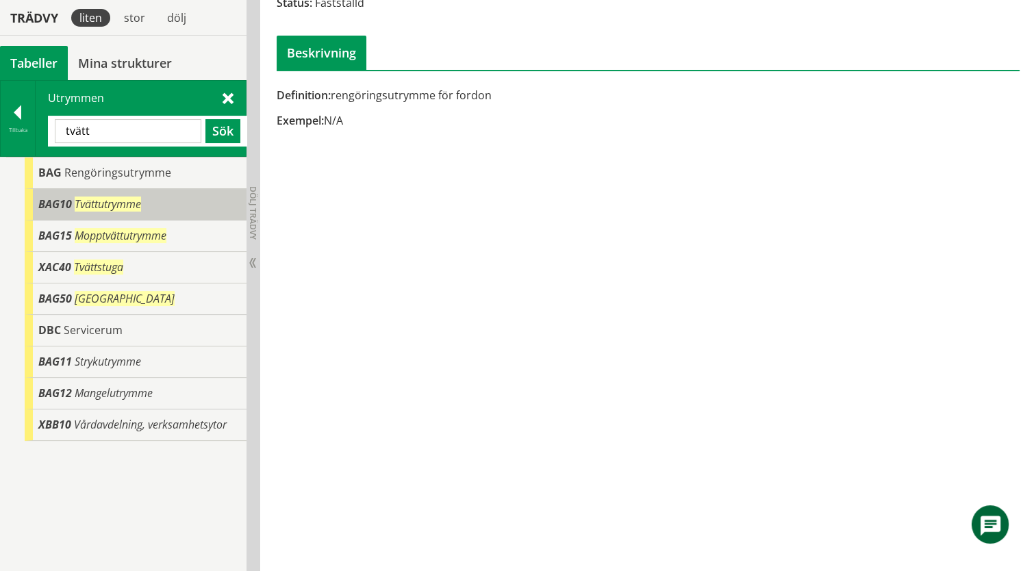  Describe the element at coordinates (76, 98) in the screenshot. I see `font: Utrymmen` at that location.